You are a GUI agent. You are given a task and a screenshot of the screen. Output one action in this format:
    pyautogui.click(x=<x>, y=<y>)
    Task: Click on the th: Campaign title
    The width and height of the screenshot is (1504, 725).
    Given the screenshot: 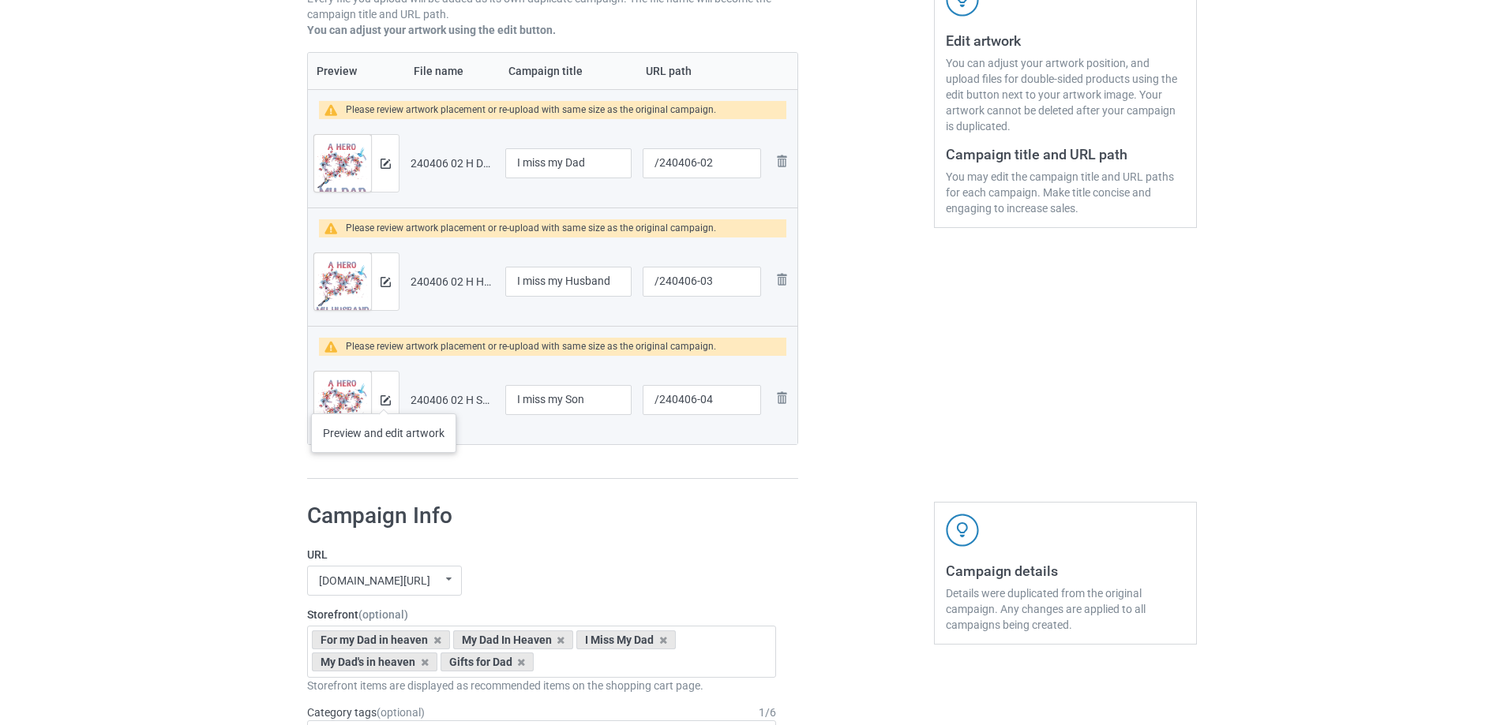 What is the action you would take?
    pyautogui.click(x=568, y=71)
    